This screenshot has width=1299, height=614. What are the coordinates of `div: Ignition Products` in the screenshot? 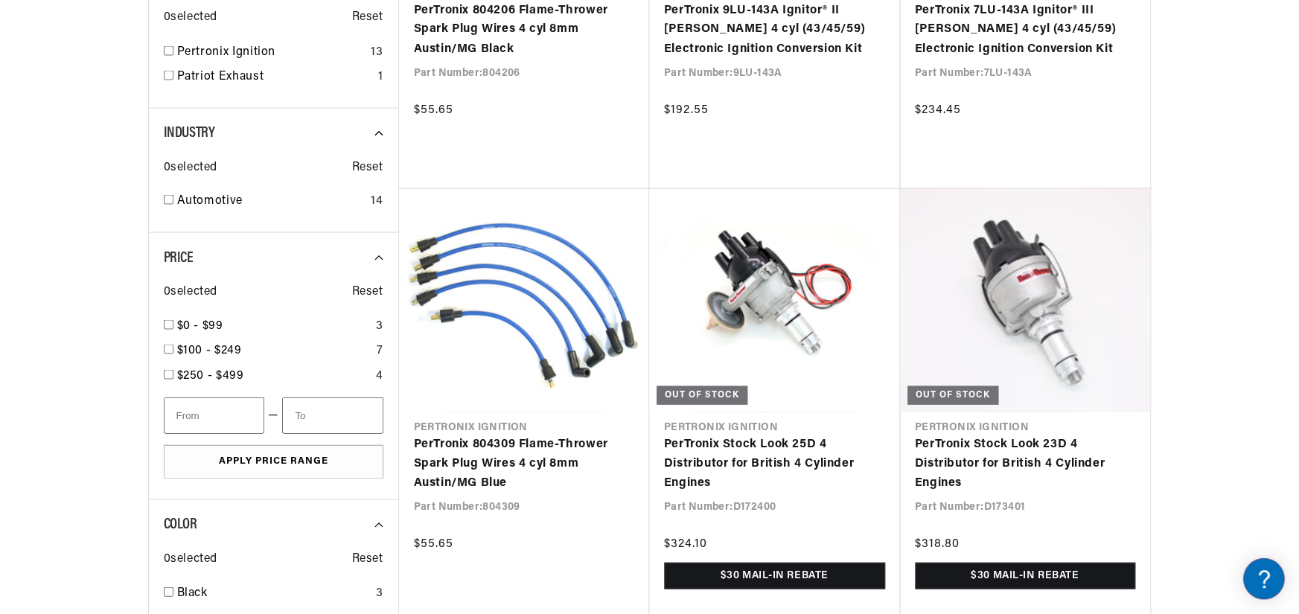 It's located at (149, 110).